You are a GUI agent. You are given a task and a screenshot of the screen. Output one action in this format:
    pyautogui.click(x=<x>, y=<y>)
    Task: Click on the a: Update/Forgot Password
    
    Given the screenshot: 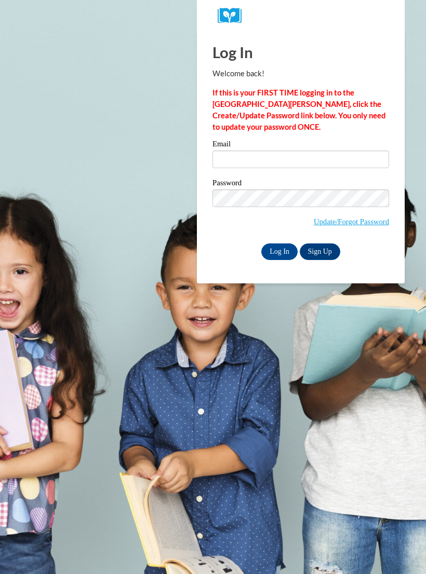 What is the action you would take?
    pyautogui.click(x=351, y=222)
    